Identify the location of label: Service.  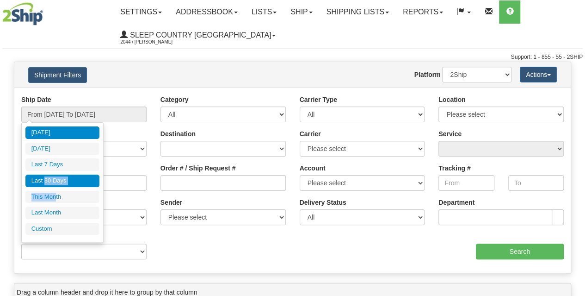
(450, 134).